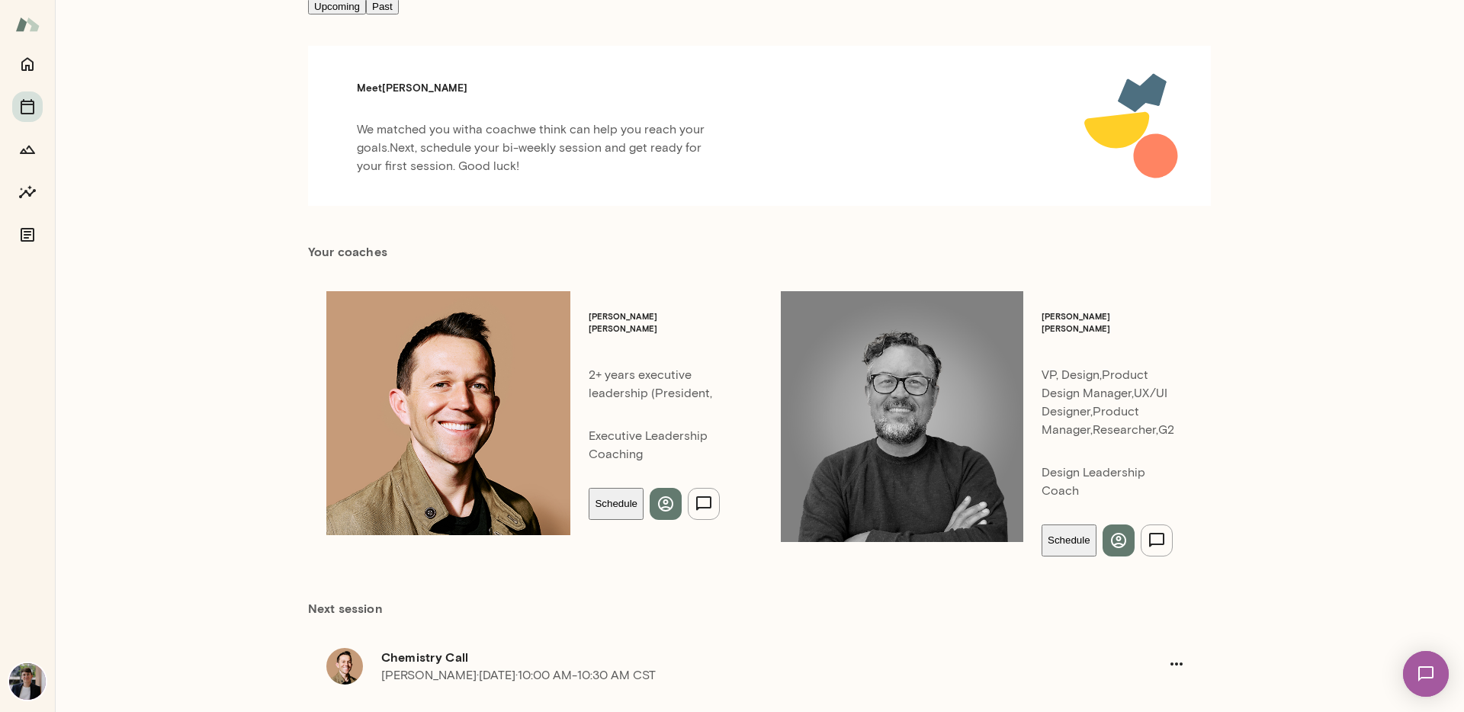 This screenshot has height=712, width=1464. Describe the element at coordinates (448, 413) in the screenshot. I see `img: David Mitchell` at that location.